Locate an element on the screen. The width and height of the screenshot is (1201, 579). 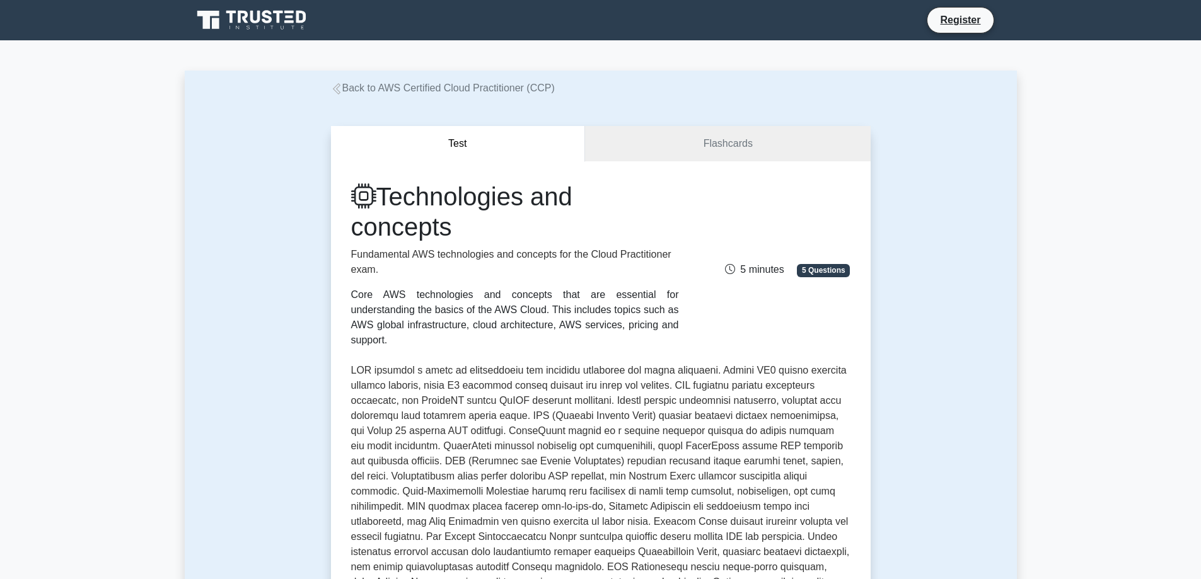
h1: Technologies and concepts is located at coordinates (515, 212).